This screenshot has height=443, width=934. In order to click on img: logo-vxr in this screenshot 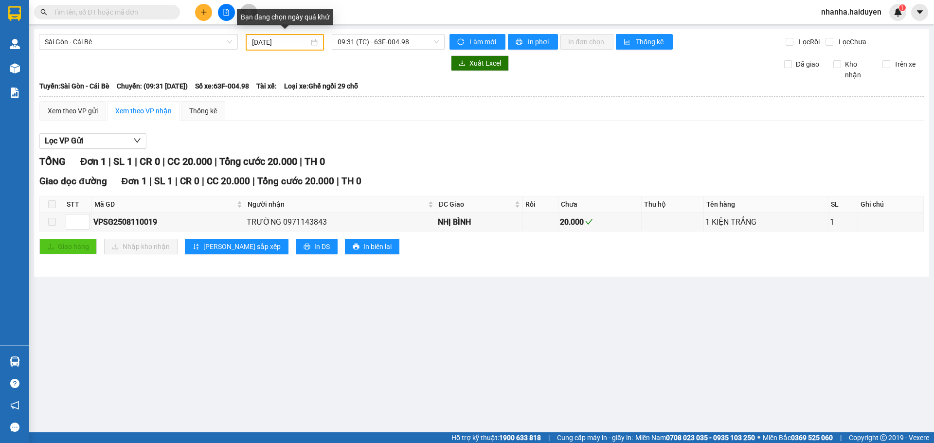, I will do `click(15, 14)`.